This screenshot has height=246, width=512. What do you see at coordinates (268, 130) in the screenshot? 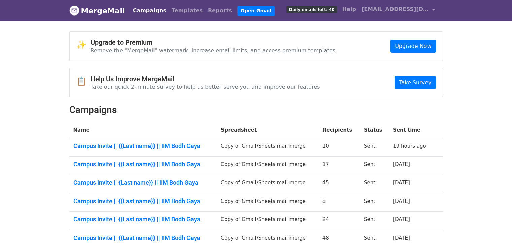
I see `th: Spreadsheet` at bounding box center [268, 130].